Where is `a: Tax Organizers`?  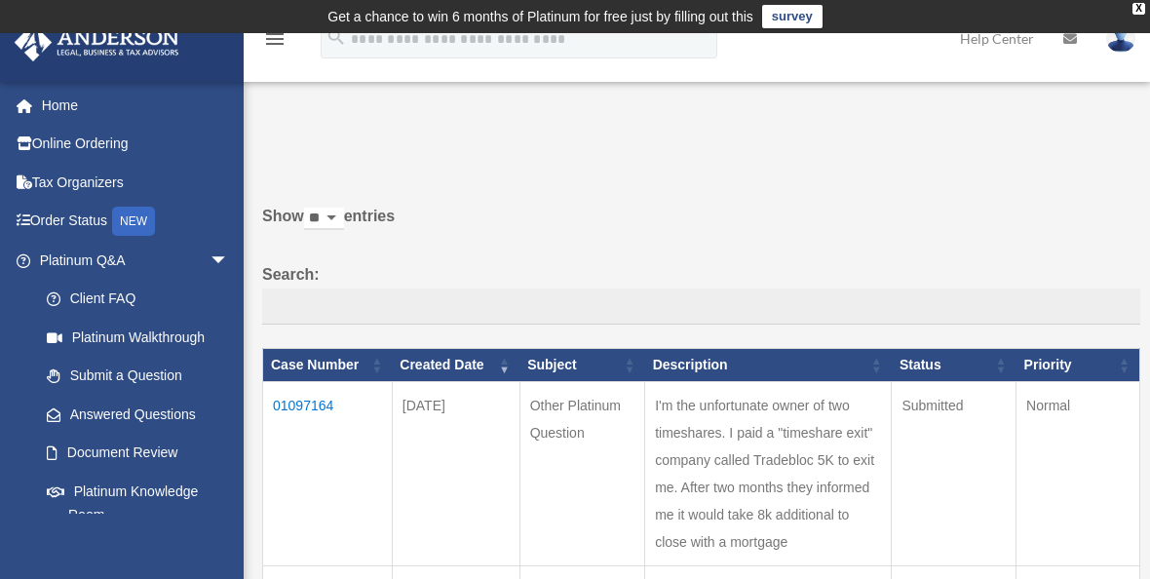
a: Tax Organizers is located at coordinates (135, 182).